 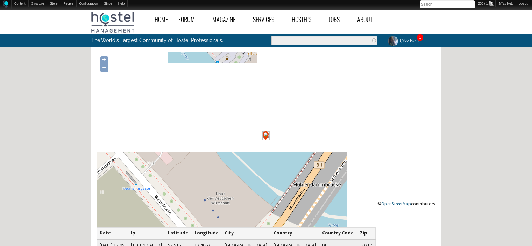 I want to click on a: Jobs, so click(x=338, y=19).